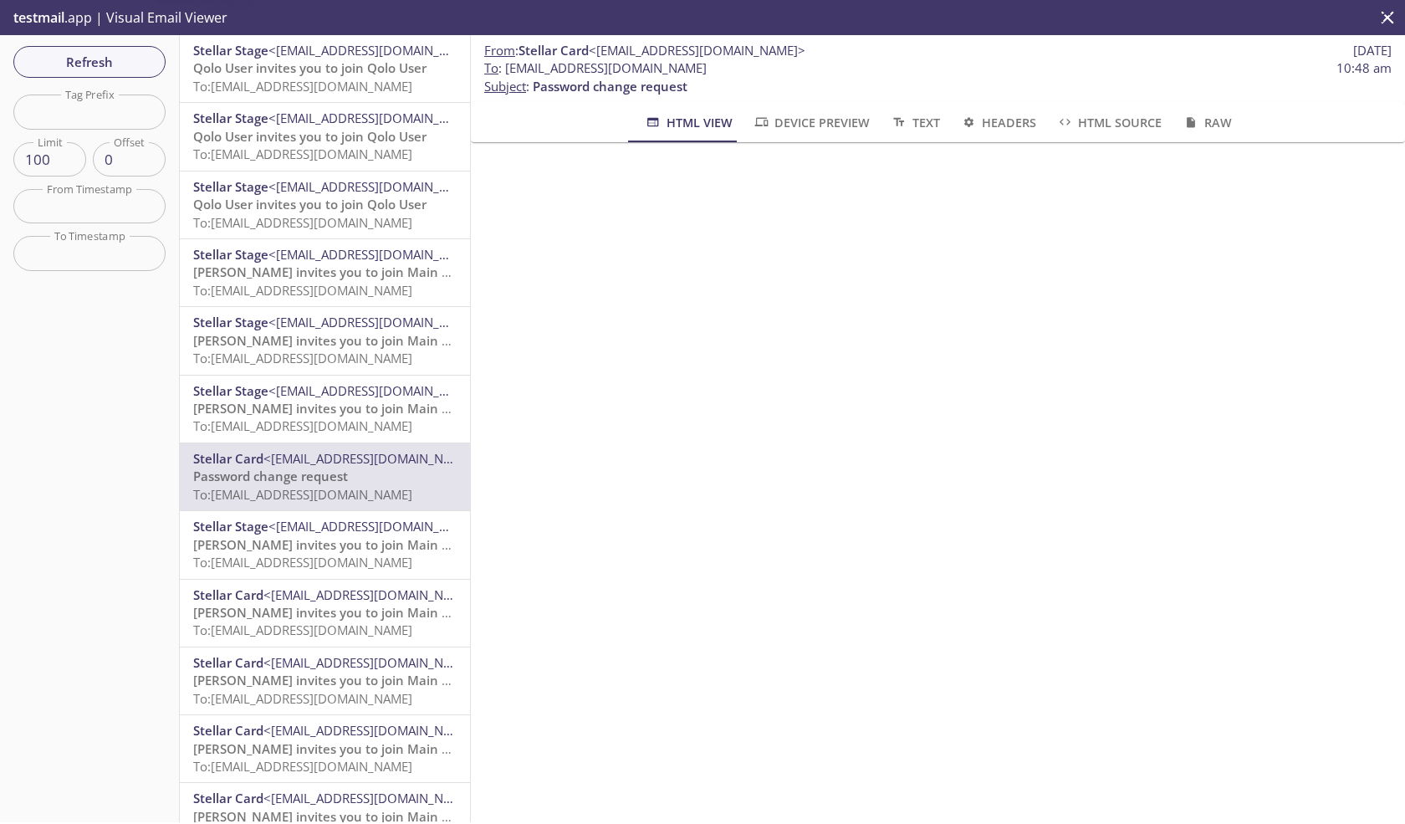 The height and width of the screenshot is (824, 1405). Describe the element at coordinates (89, 62) in the screenshot. I see `span: Refresh` at that location.